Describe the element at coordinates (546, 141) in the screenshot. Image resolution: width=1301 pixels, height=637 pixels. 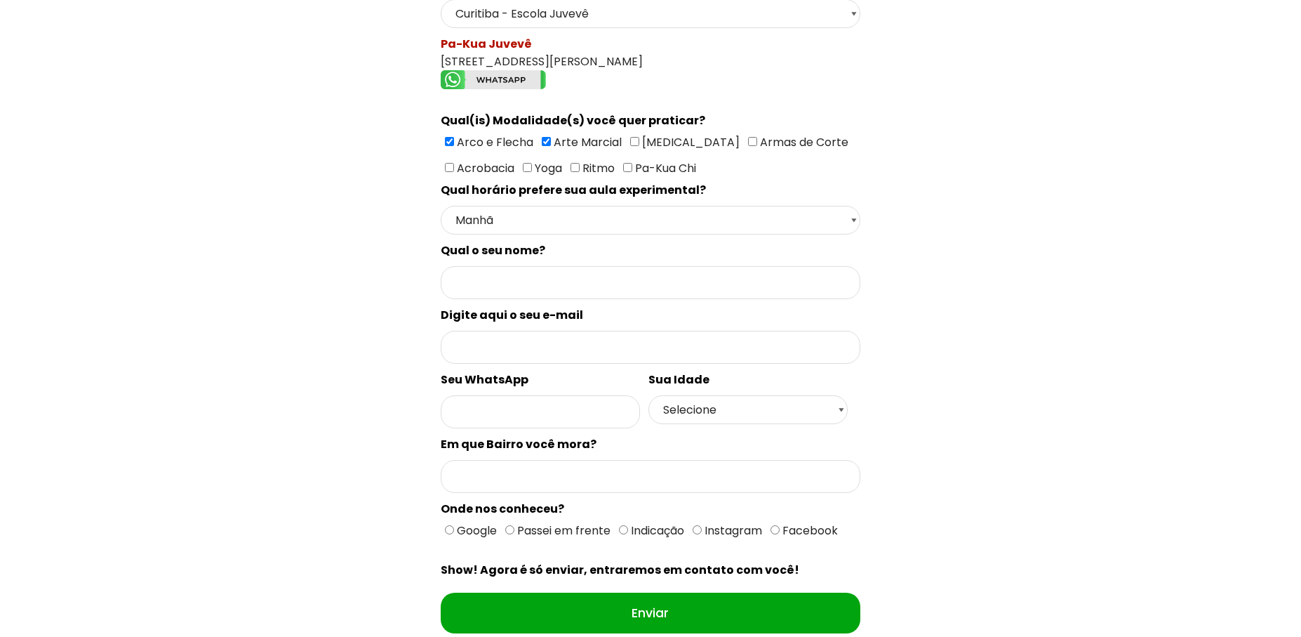
I see `input: Arte Marcial` at that location.